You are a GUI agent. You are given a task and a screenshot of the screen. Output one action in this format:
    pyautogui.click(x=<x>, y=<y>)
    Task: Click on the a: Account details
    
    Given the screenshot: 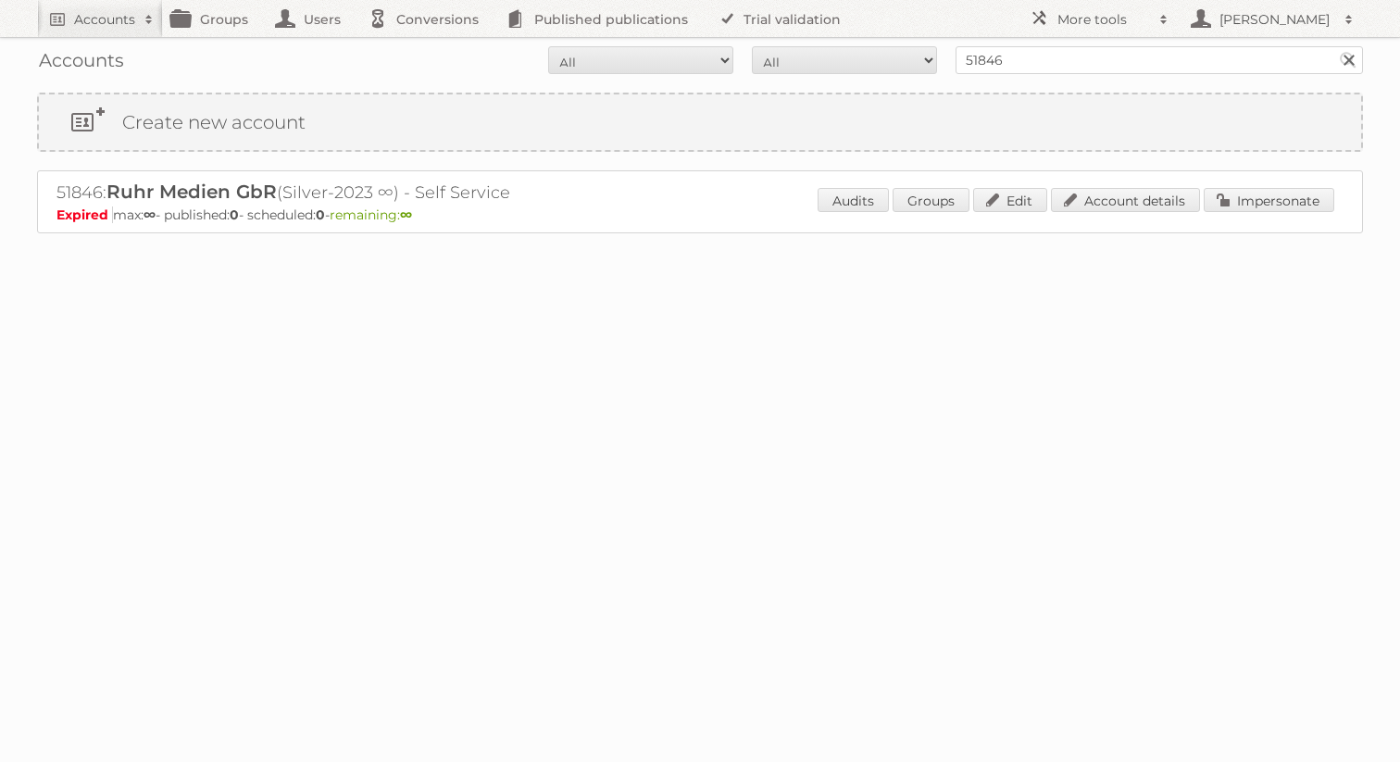 What is the action you would take?
    pyautogui.click(x=1125, y=200)
    